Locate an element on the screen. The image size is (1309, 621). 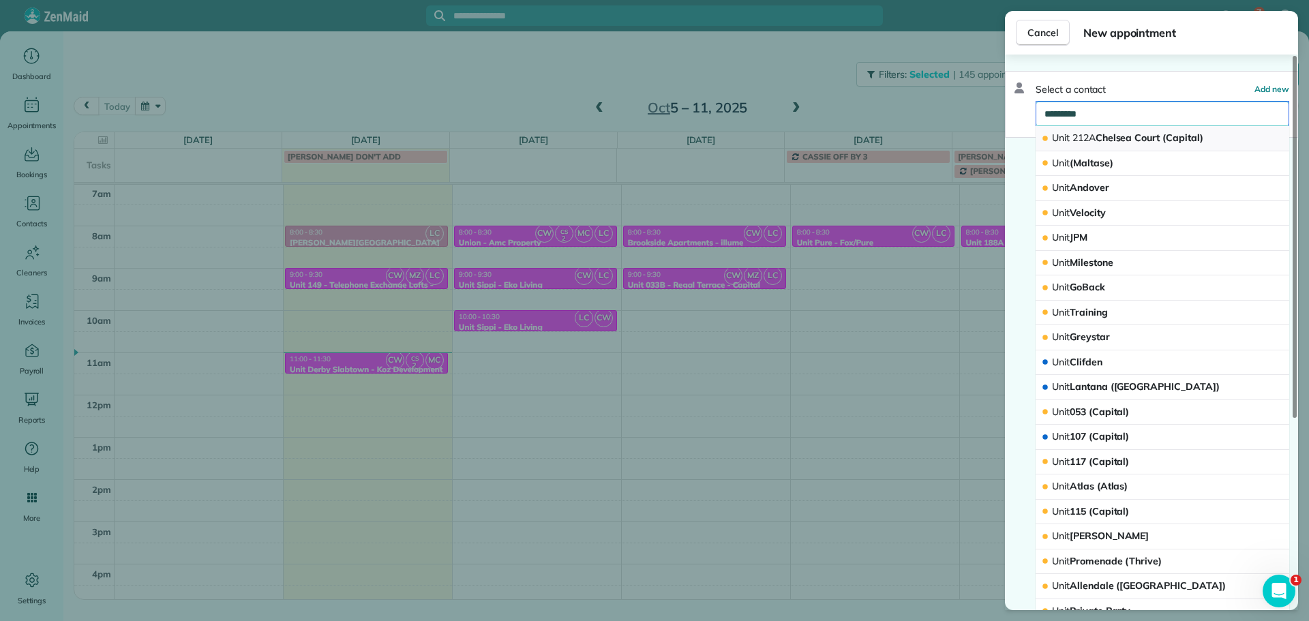
span: (Maltase) is located at coordinates (1082, 163).